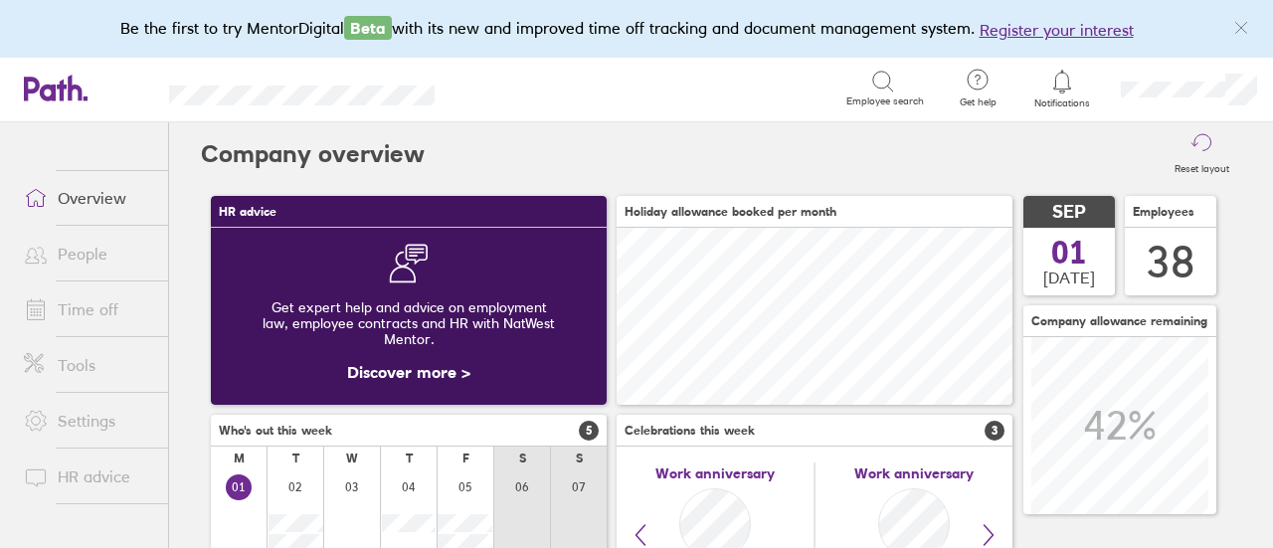 The image size is (1273, 548). Describe the element at coordinates (1202, 166) in the screenshot. I see `label: Reset layout` at that location.